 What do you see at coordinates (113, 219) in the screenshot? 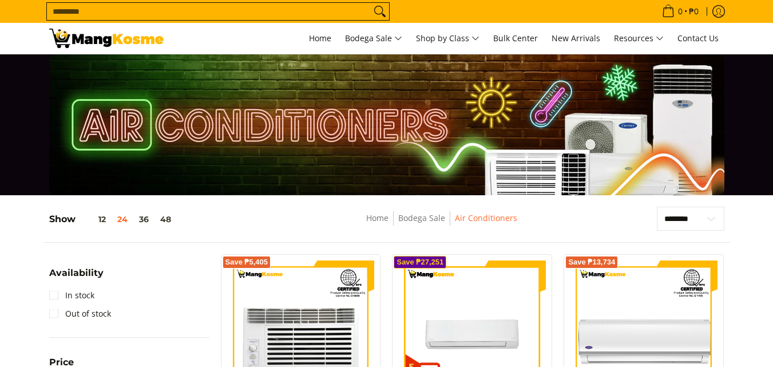
I see `h5: Show` at bounding box center [113, 219].